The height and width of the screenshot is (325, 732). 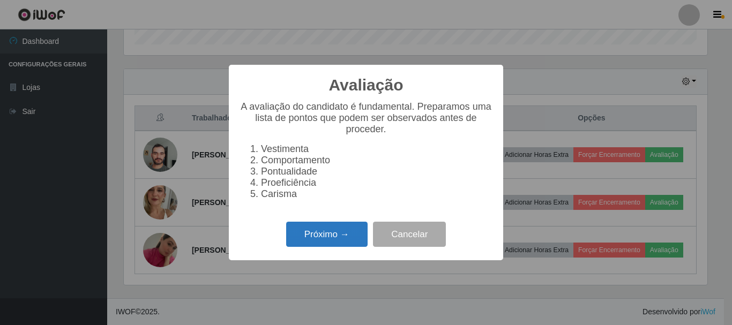 What do you see at coordinates (327, 234) in the screenshot?
I see `button: Próximo →` at bounding box center [327, 234].